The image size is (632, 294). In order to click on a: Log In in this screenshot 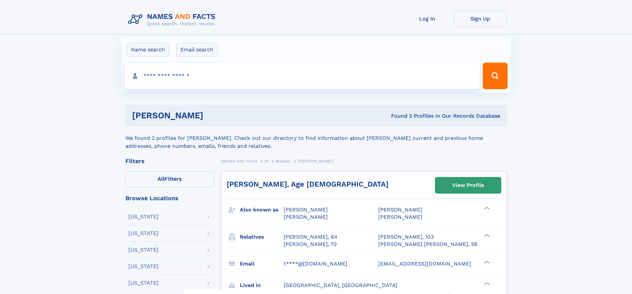, I will do `click(427, 19)`.